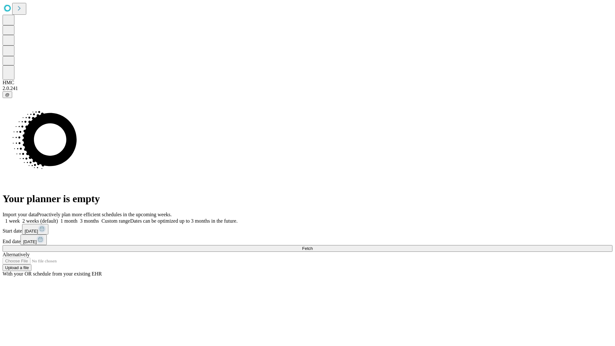 This screenshot has height=346, width=615. I want to click on span: Alternatively, so click(16, 254).